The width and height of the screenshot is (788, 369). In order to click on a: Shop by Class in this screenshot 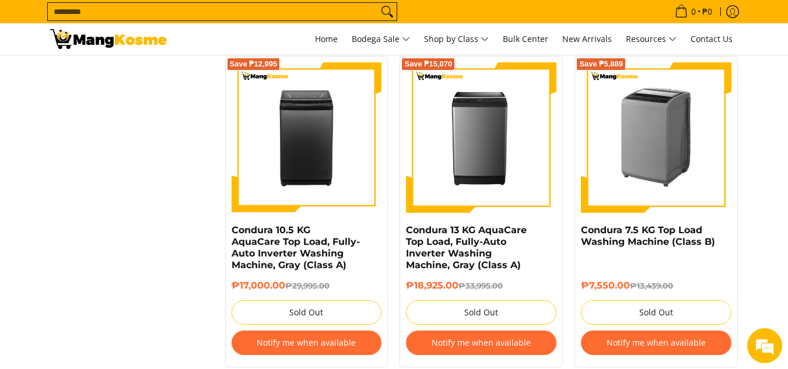, I will do `click(456, 39)`.